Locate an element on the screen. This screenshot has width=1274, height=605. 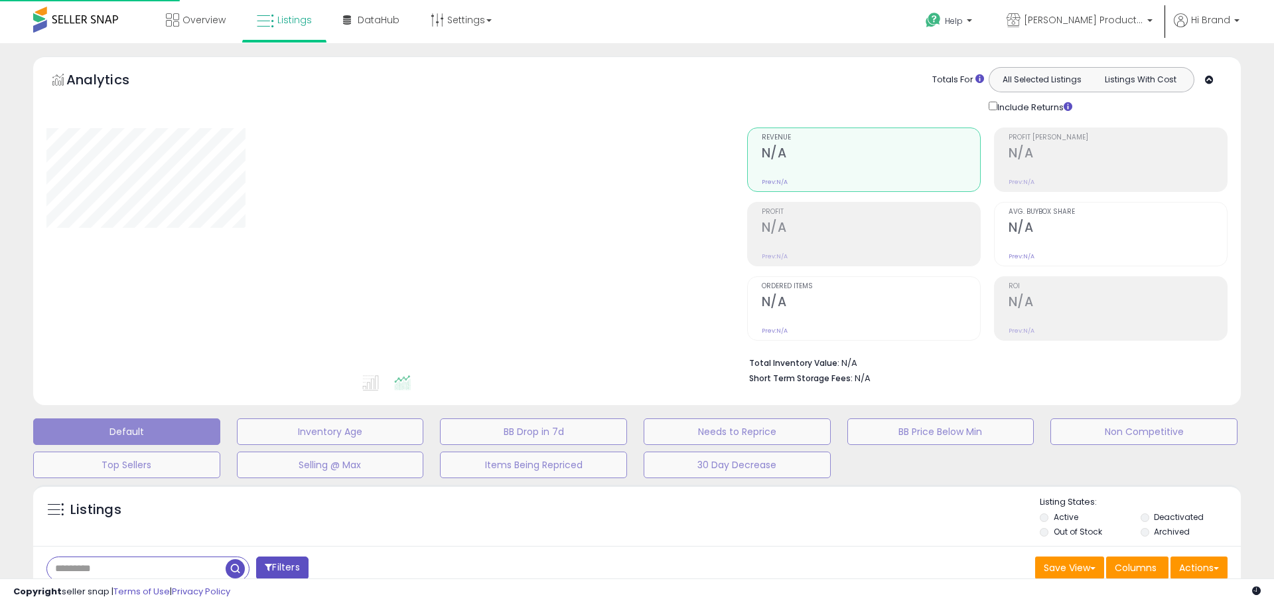
span: N/A is located at coordinates (863, 378).